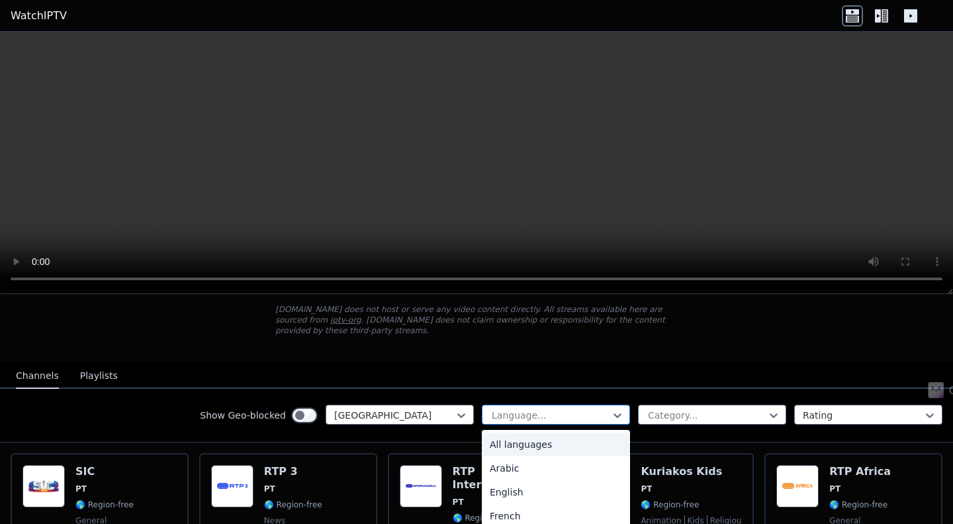  I want to click on label: Show Geo-blocked, so click(243, 415).